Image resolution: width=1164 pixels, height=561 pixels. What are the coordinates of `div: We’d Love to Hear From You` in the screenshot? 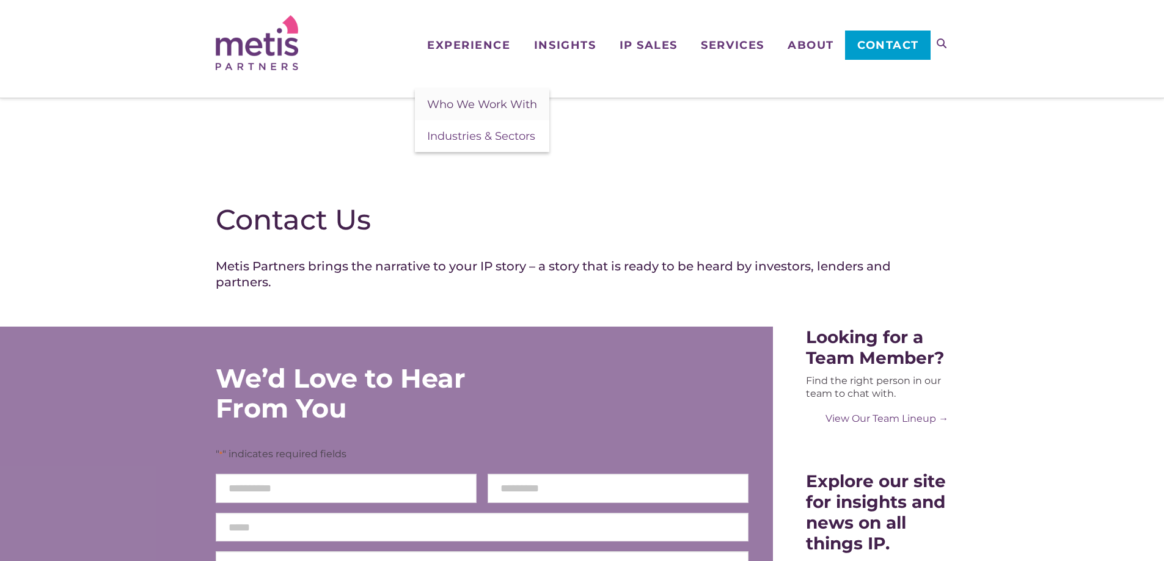 It's located at (378, 393).